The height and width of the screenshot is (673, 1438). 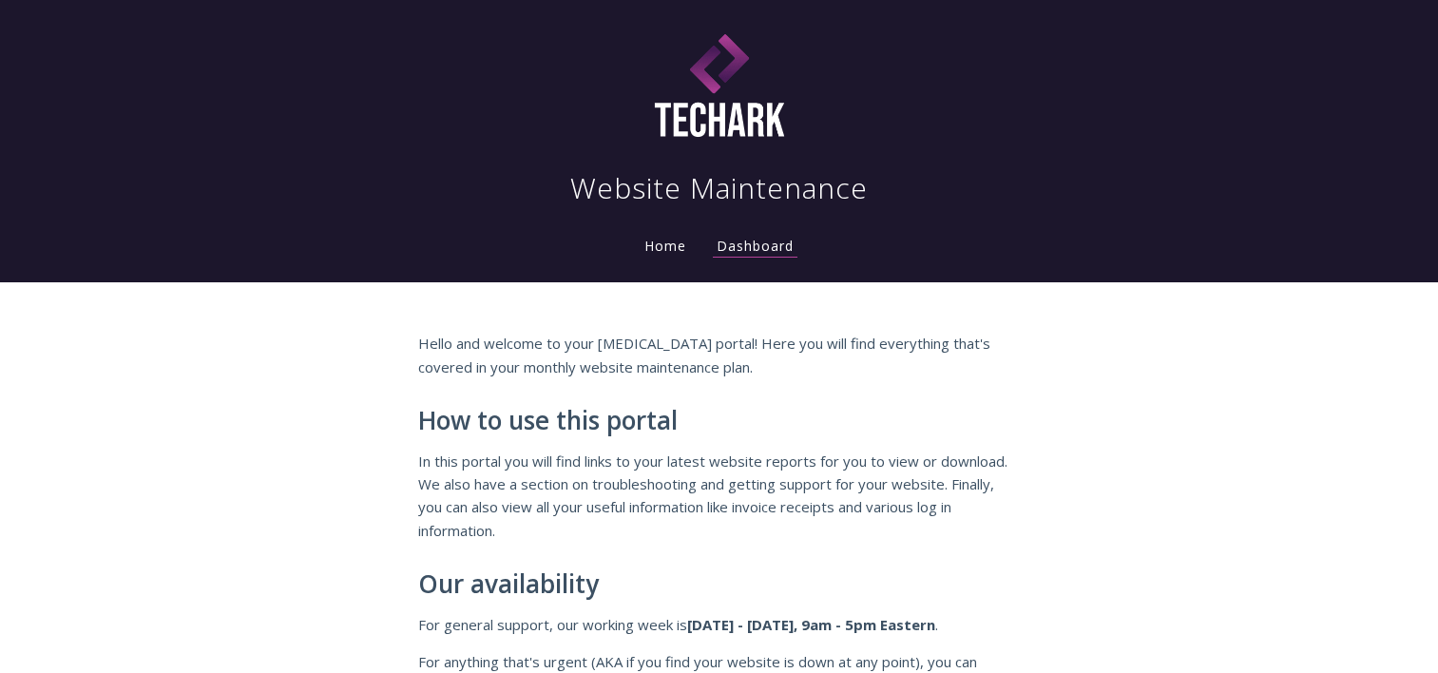 I want to click on p: In this portal you will find links to your latest website reports for you to view or download. We..., so click(x=719, y=496).